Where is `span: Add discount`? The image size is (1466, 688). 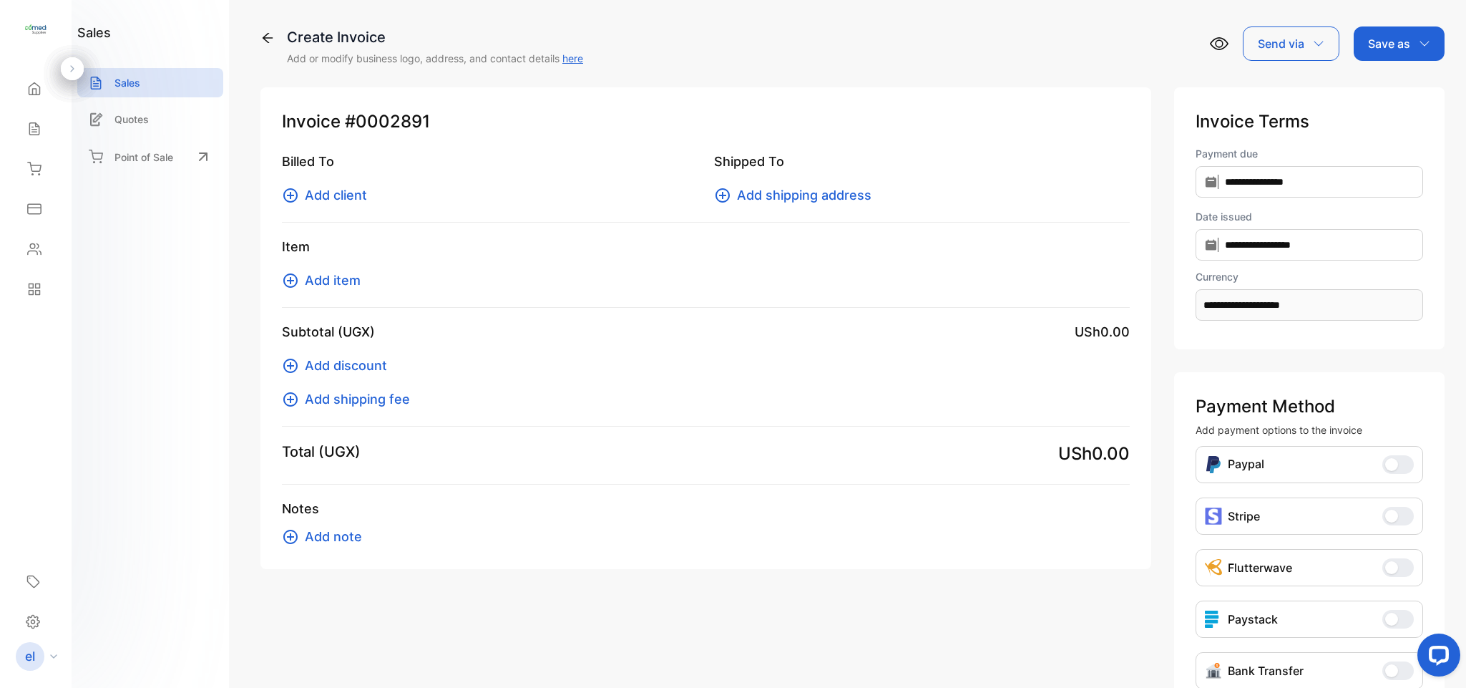
span: Add discount is located at coordinates (346, 365).